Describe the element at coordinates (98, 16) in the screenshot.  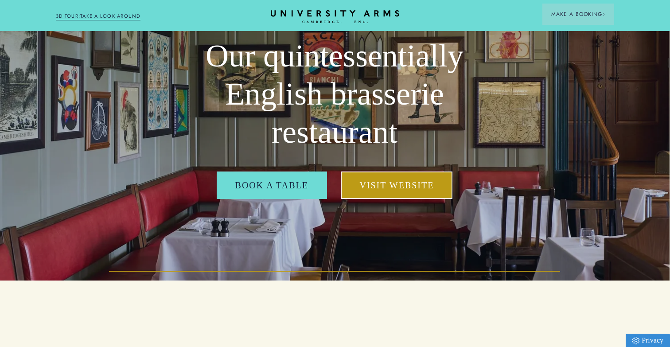
I see `a: 3D TOUR:TAKE A LOOK AROUND` at that location.